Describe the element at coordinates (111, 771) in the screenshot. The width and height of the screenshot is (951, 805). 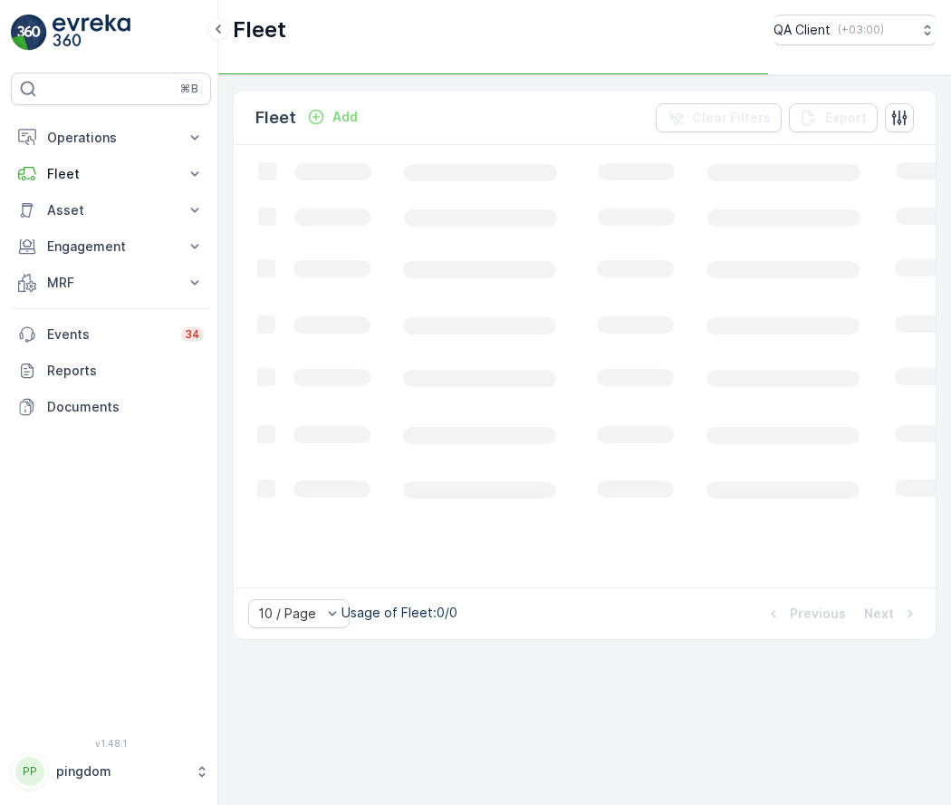
I see `button: PPpingdom` at that location.